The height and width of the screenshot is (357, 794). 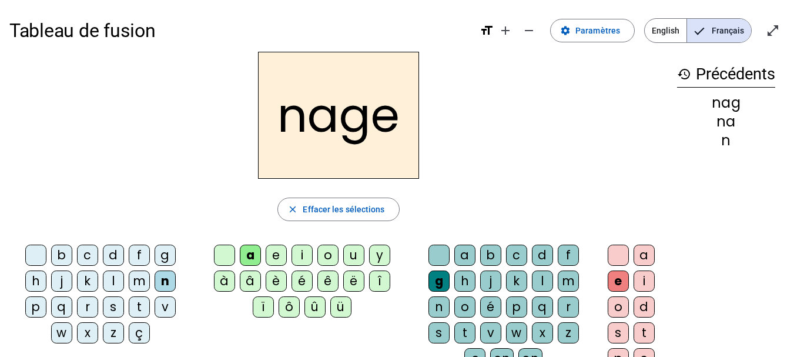 What do you see at coordinates (529, 31) in the screenshot?
I see `mat-icon: remove` at bounding box center [529, 31].